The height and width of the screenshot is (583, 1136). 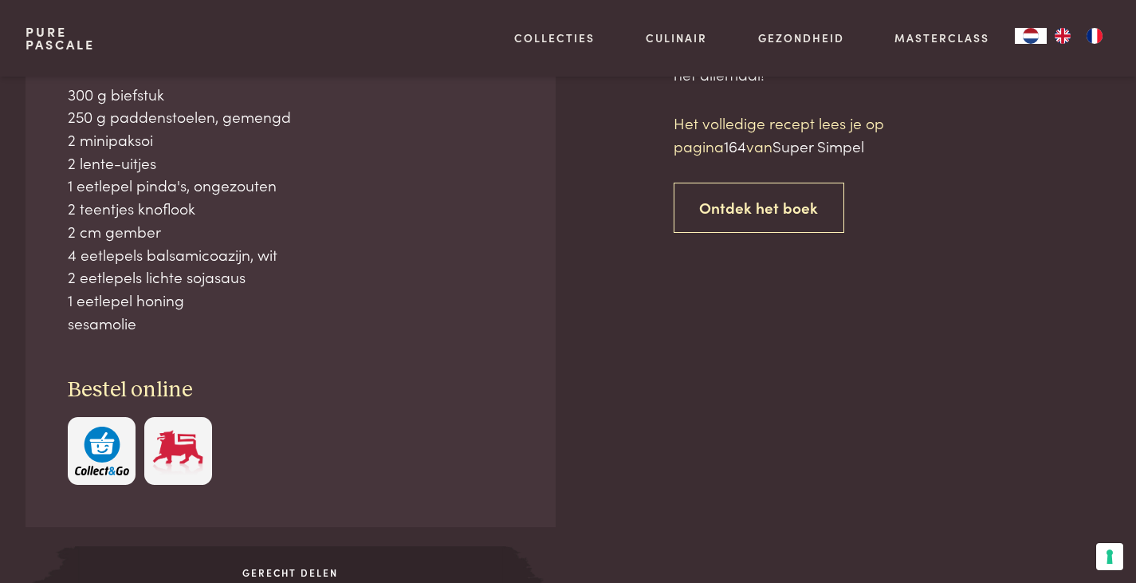 I want to click on a: NL, so click(x=1031, y=36).